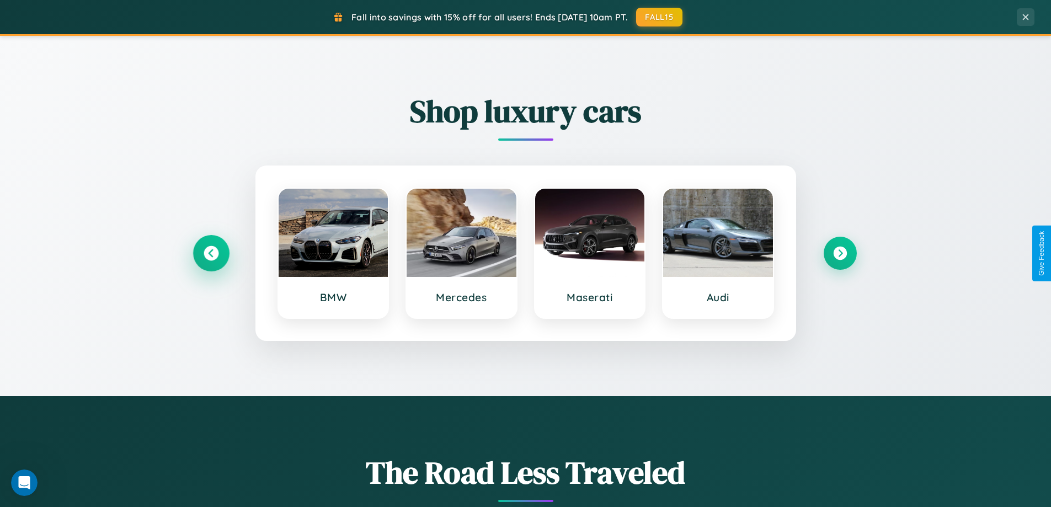 This screenshot has height=507, width=1051. Describe the element at coordinates (526, 111) in the screenshot. I see `h2: Shop luxury cars` at that location.